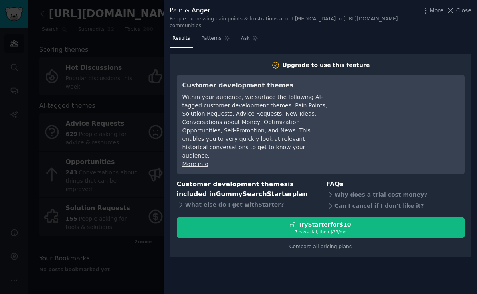 The height and width of the screenshot is (294, 477). What do you see at coordinates (321, 232) in the screenshot?
I see `div: 7 days trial, then $ 29 /mo` at bounding box center [321, 232].